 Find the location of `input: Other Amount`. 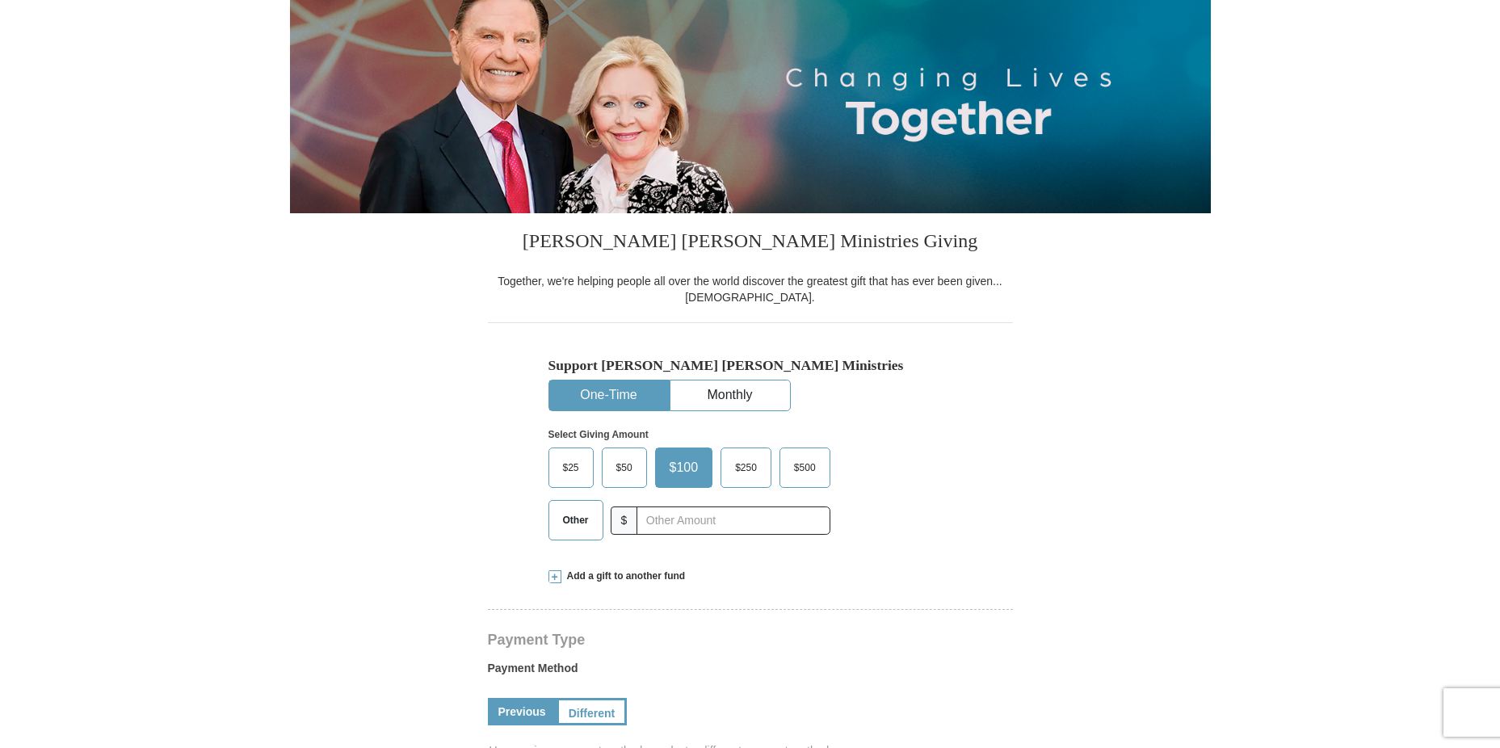

input: Other Amount is located at coordinates (733, 520).